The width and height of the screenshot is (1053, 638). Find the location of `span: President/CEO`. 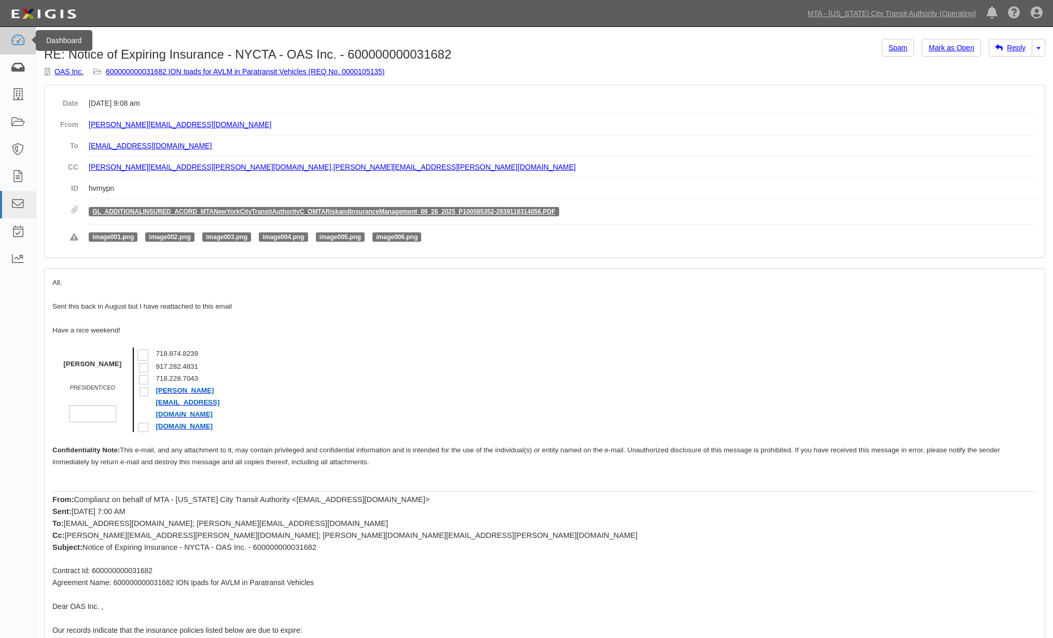

span: President/CEO is located at coordinates (92, 388).